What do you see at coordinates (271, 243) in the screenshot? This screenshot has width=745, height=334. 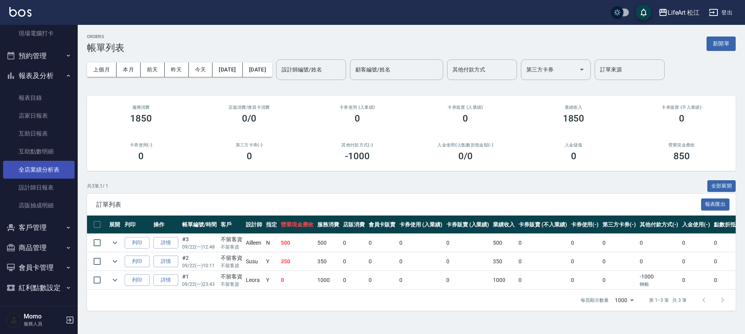 I see `td: N` at bounding box center [271, 243].